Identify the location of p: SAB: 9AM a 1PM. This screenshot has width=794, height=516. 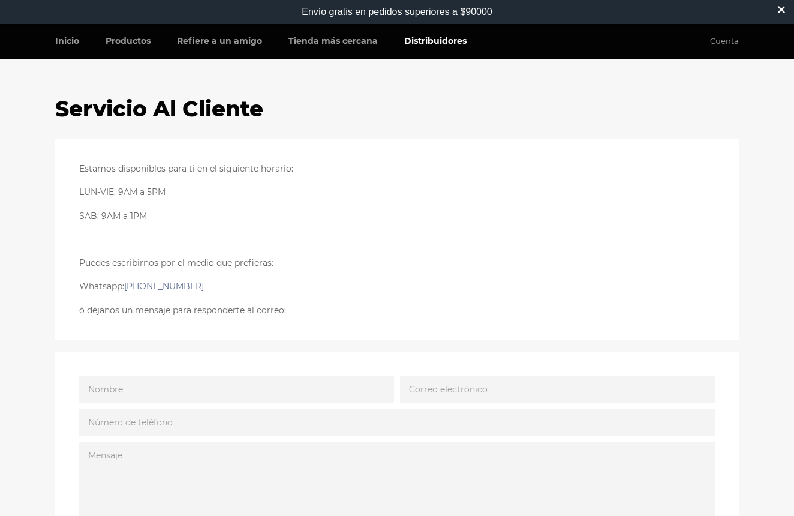
(397, 216).